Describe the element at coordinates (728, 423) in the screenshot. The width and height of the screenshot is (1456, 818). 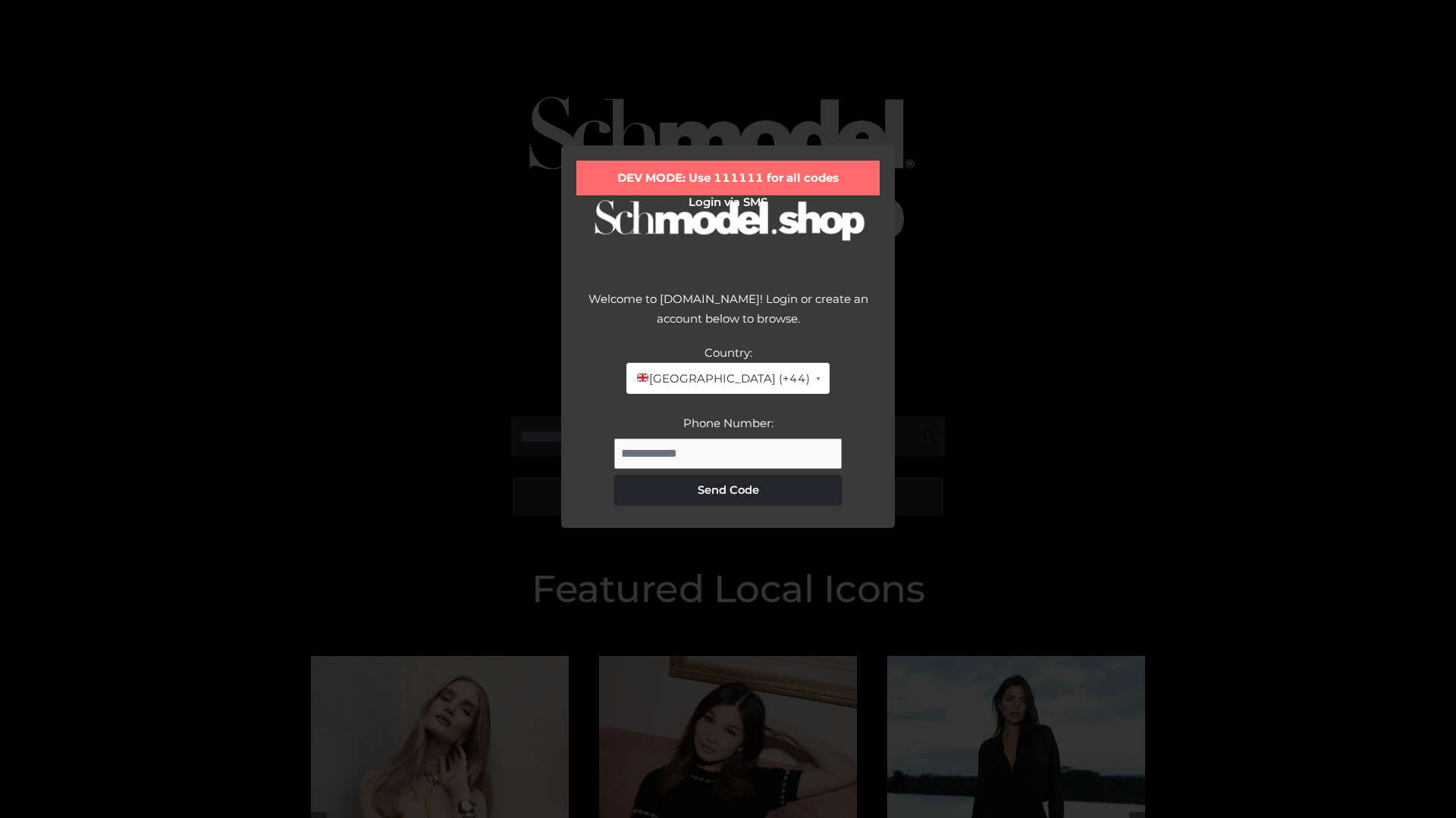
I see `label: Phone Number:` at that location.